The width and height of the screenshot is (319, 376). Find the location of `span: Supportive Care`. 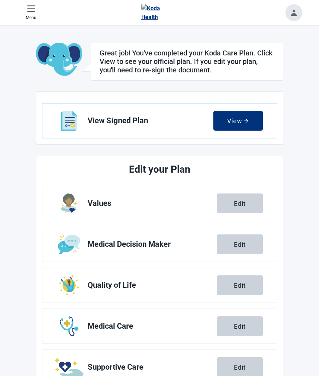

span: Supportive Care is located at coordinates (152, 367).